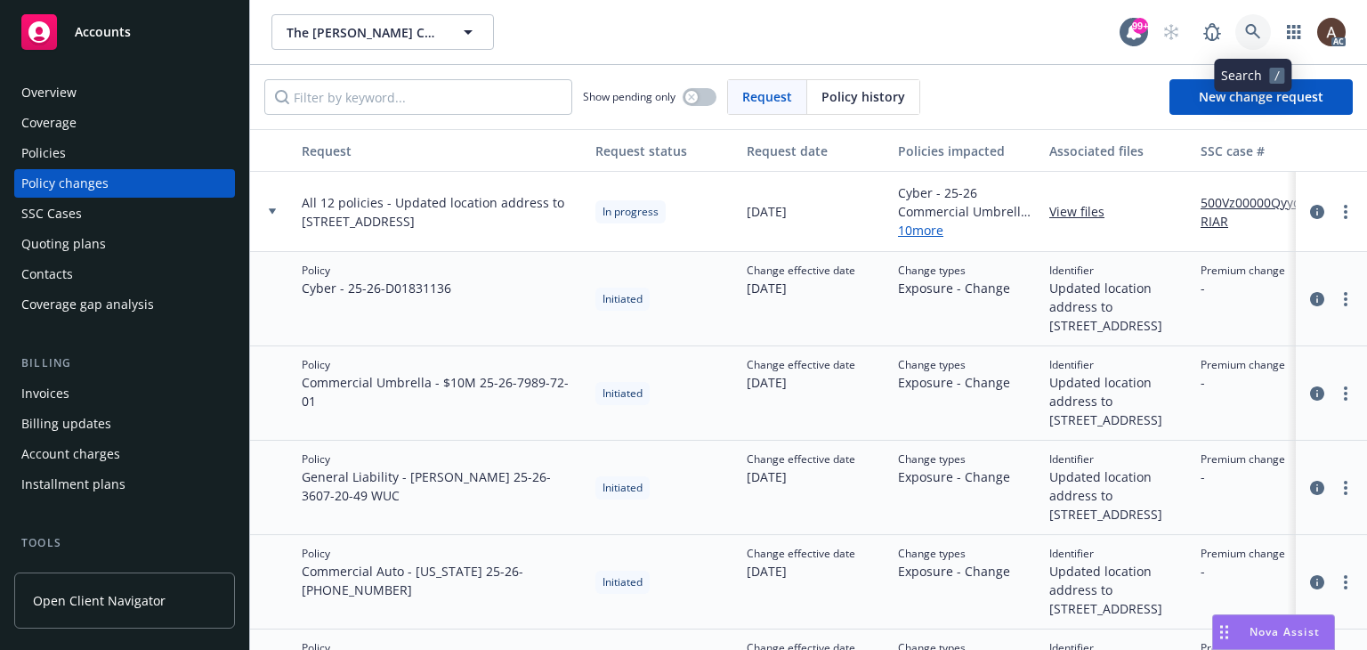 Image resolution: width=1367 pixels, height=650 pixels. What do you see at coordinates (125, 93) in the screenshot?
I see `a: Overview` at bounding box center [125, 93].